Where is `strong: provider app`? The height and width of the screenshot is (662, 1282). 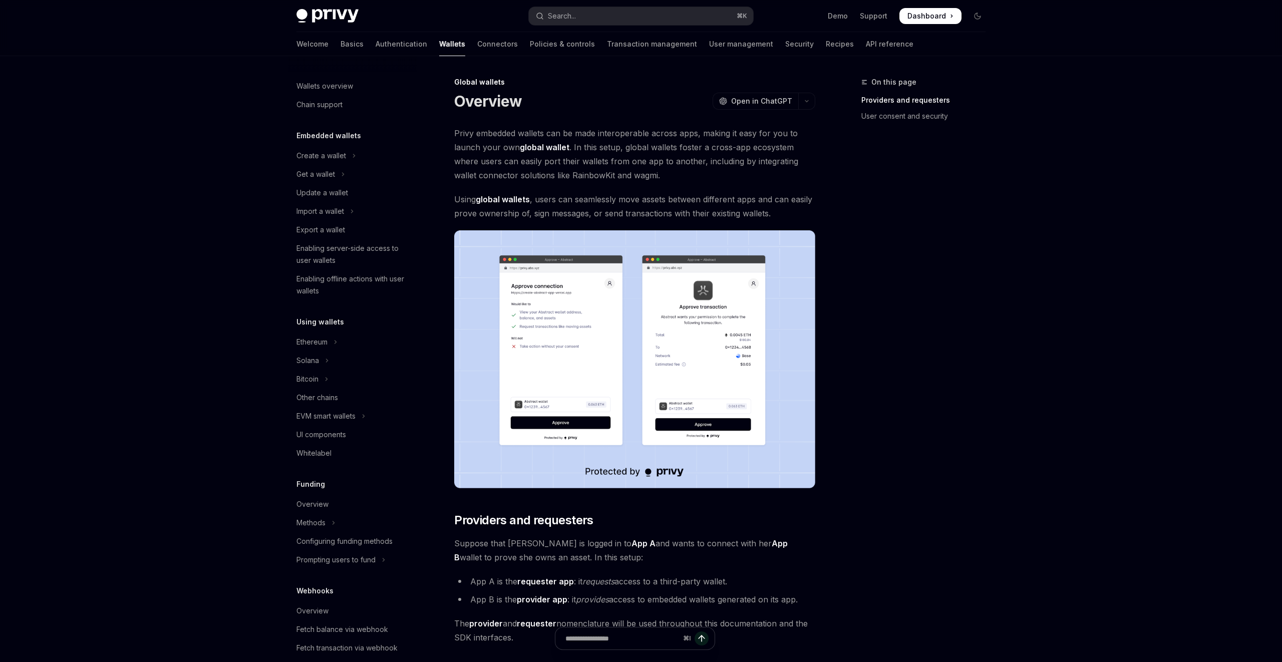 strong: provider app is located at coordinates (542, 600).